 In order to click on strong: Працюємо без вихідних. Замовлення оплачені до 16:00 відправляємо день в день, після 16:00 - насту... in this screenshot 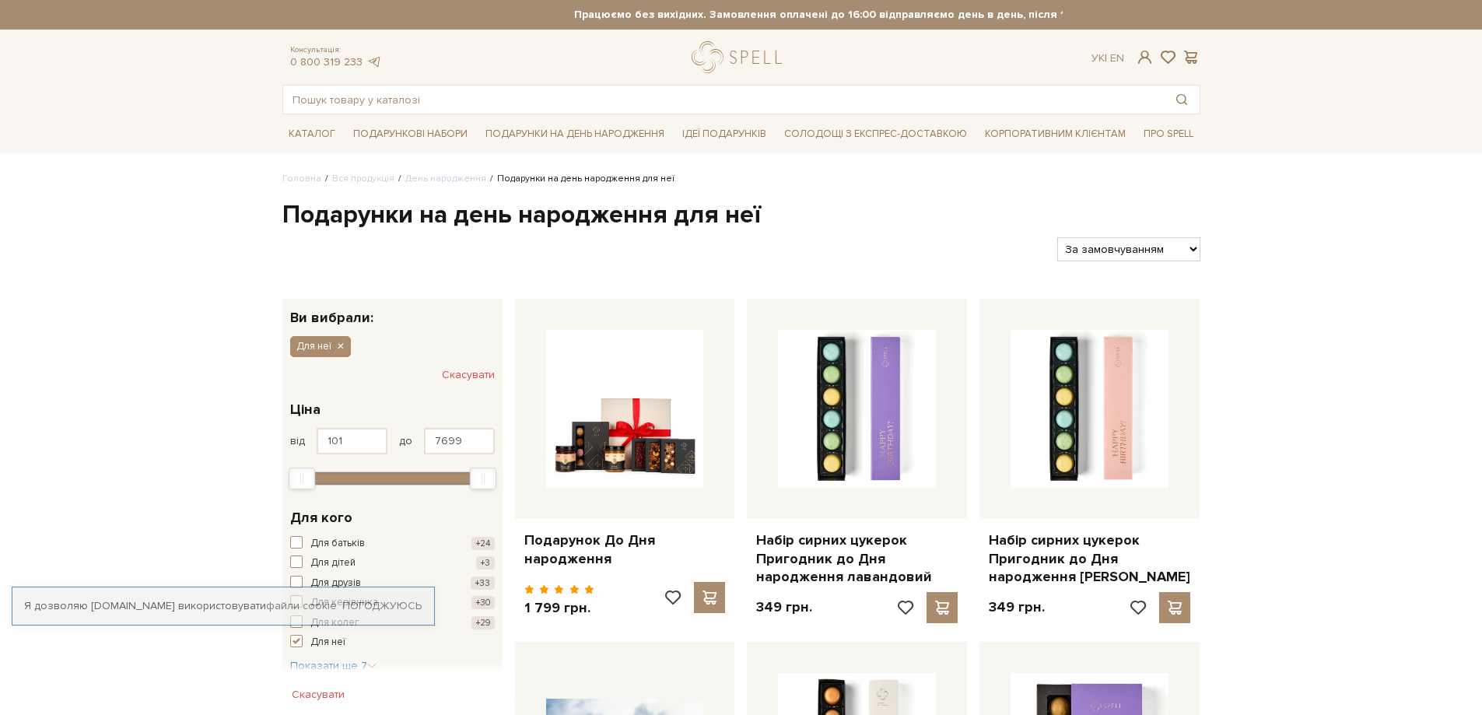, I will do `click(879, 15)`.